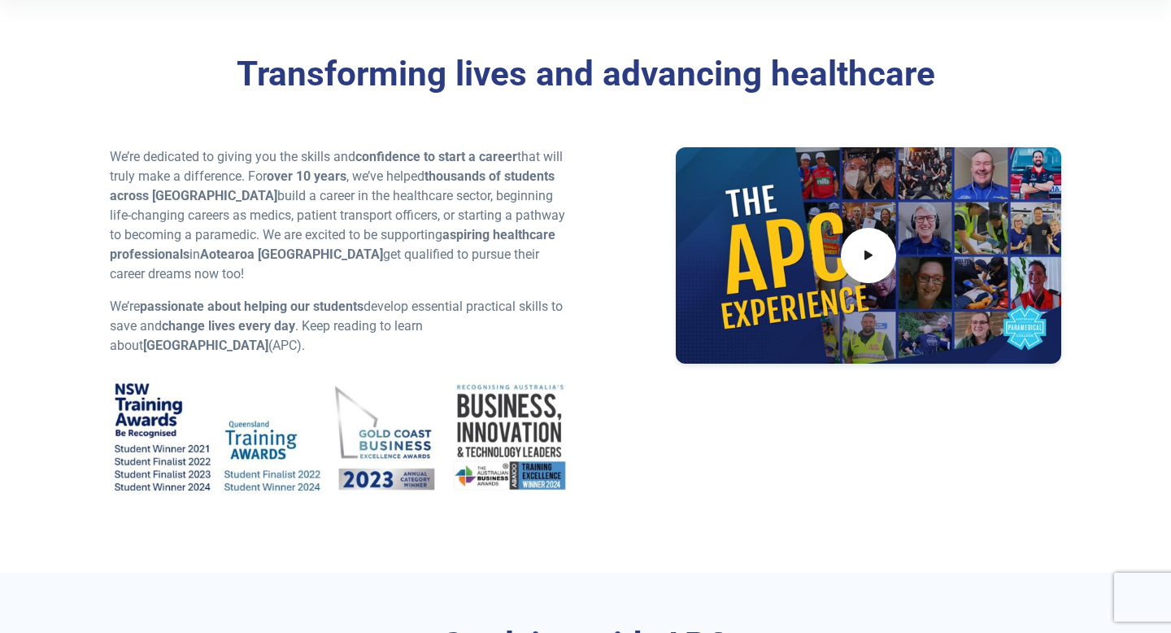  Describe the element at coordinates (342, 326) in the screenshot. I see `p: We’re develop essential practical skills to save and . Keep reading to learn about (APC).` at that location.